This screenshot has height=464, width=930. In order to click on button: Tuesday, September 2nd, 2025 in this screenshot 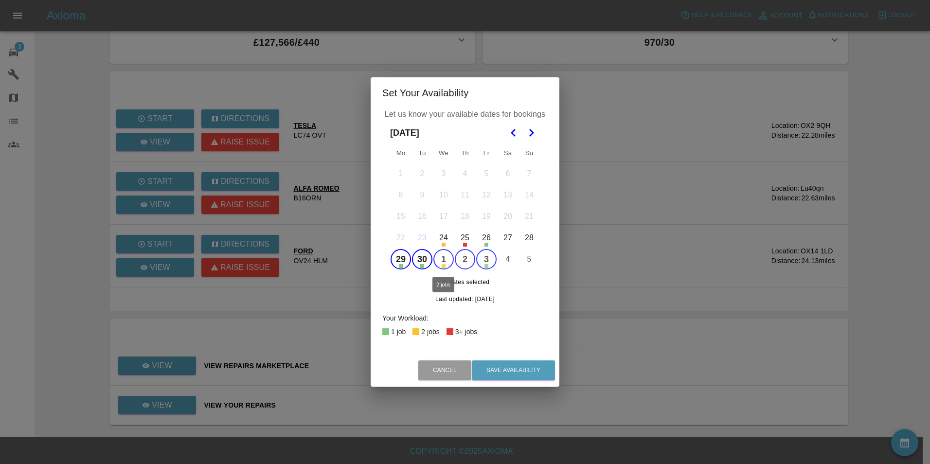, I will do `click(422, 174)`.